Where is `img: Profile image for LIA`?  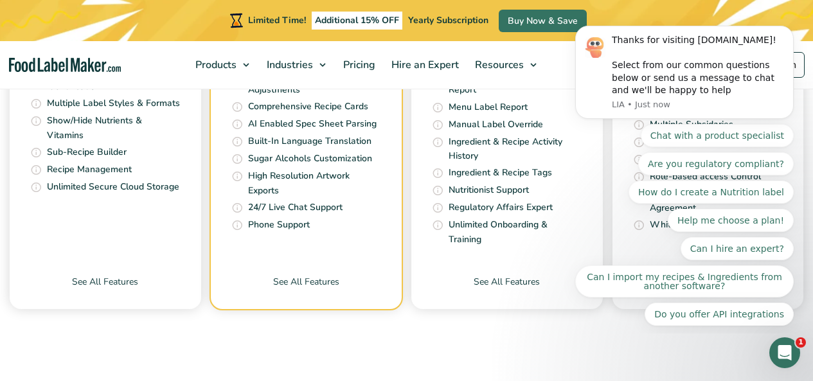
img: Profile image for LIA is located at coordinates (39, 114).